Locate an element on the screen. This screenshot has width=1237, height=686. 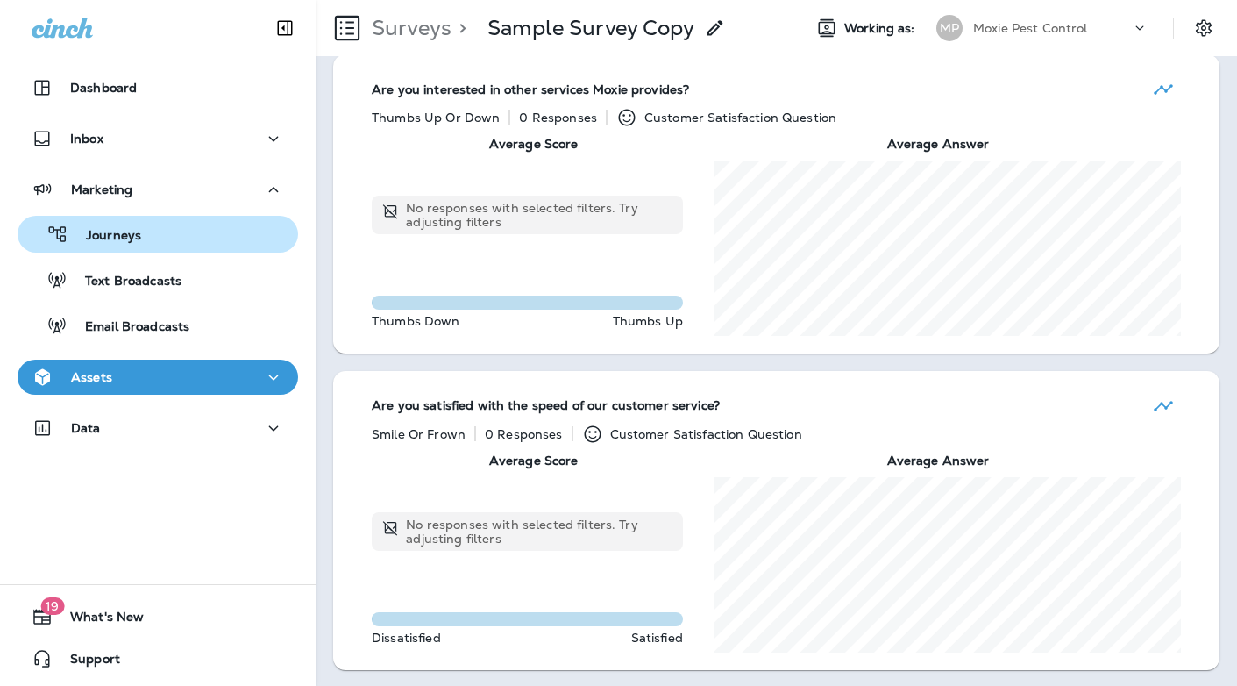
button: Assets is located at coordinates (158, 377).